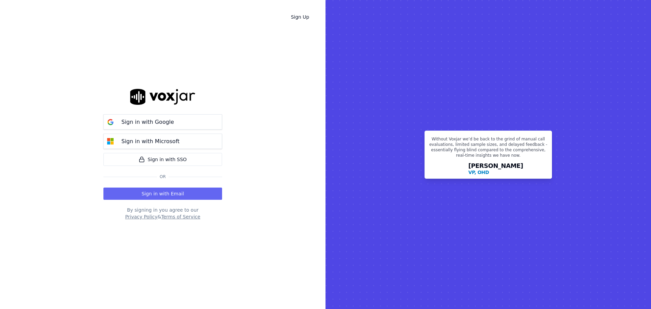 This screenshot has height=309, width=651. Describe the element at coordinates (163, 159) in the screenshot. I see `a: Sign in with SSO` at that location.